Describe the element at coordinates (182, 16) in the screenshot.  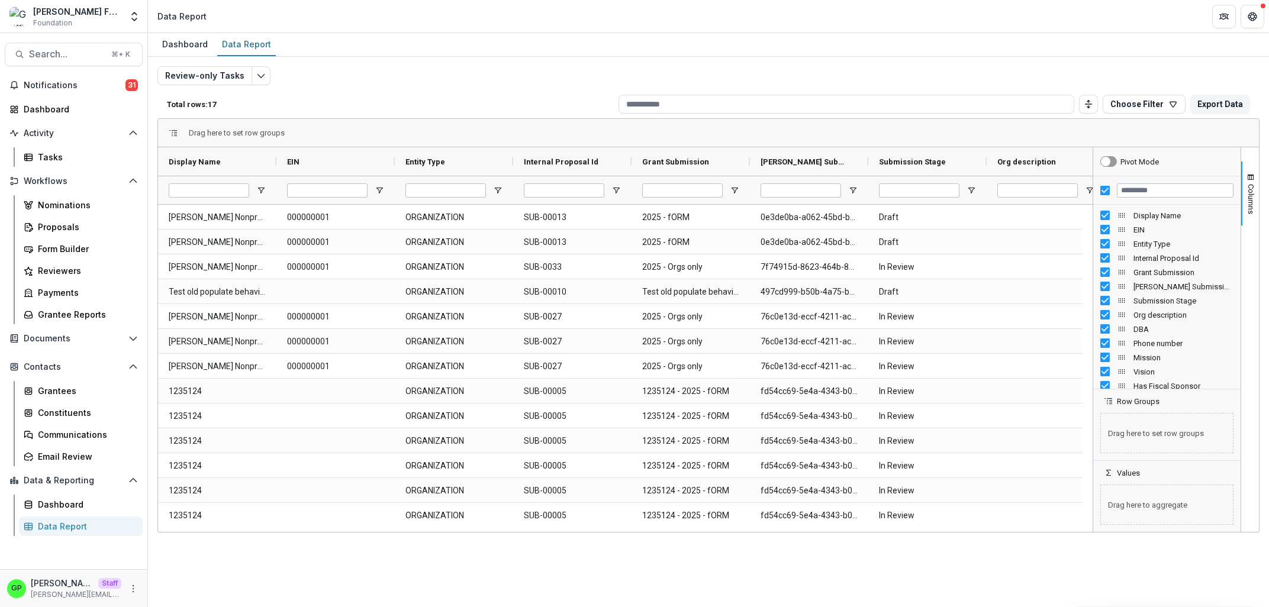
I see `nav: breadcrumb` at that location.